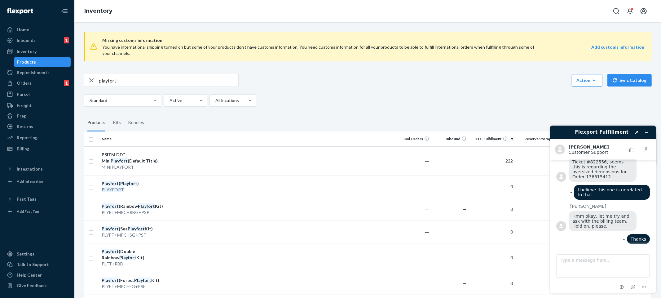 This screenshot has width=661, height=298. I want to click on th: 30d Orders, so click(413, 139).